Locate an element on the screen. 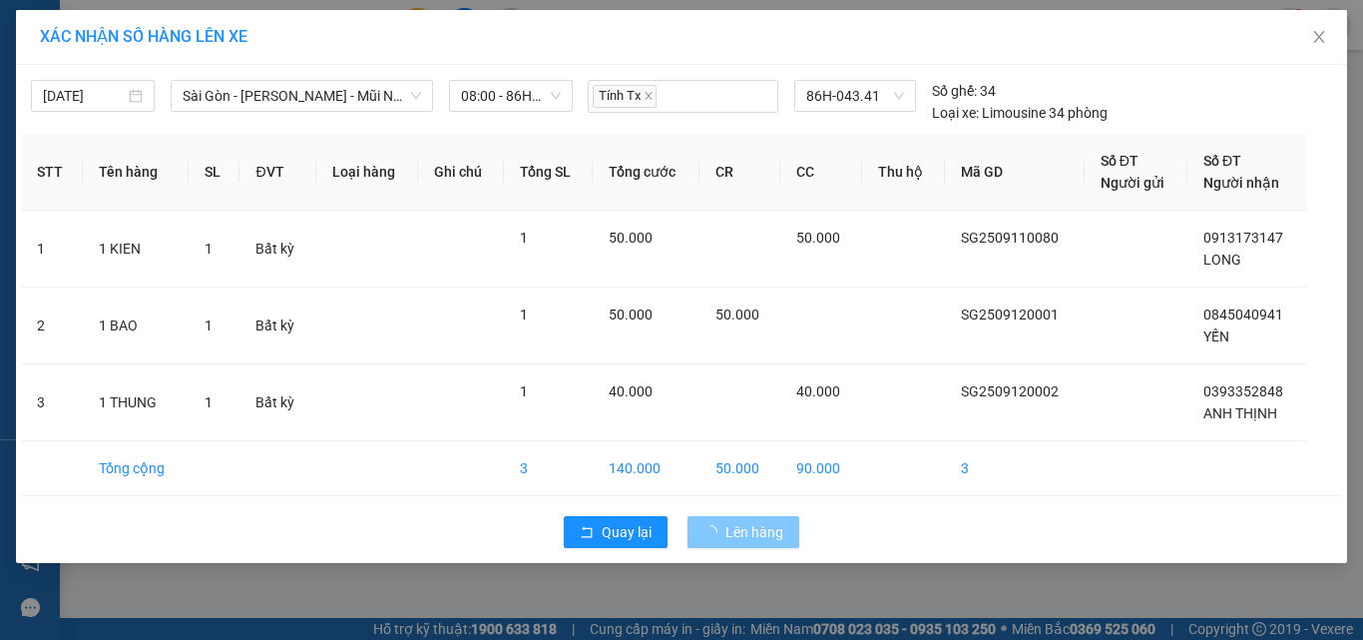 This screenshot has height=640, width=1363. td: 1 is located at coordinates (52, 249).